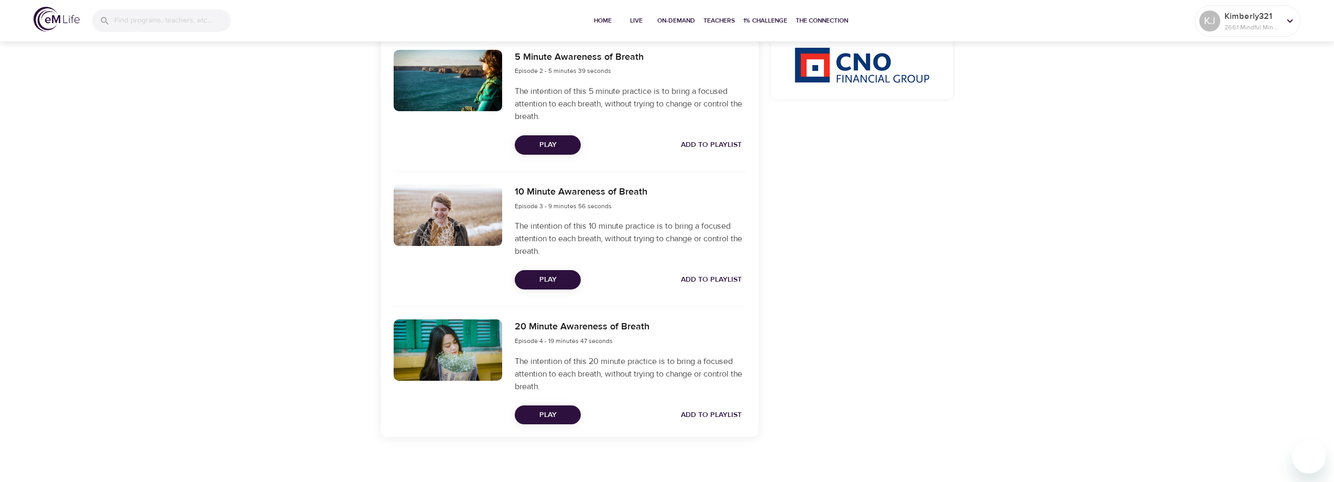 The width and height of the screenshot is (1334, 482). Describe the element at coordinates (630, 374) in the screenshot. I see `p: The intention of this 20 minute practice is to bring a focused attention to each breath, without ...` at that location.